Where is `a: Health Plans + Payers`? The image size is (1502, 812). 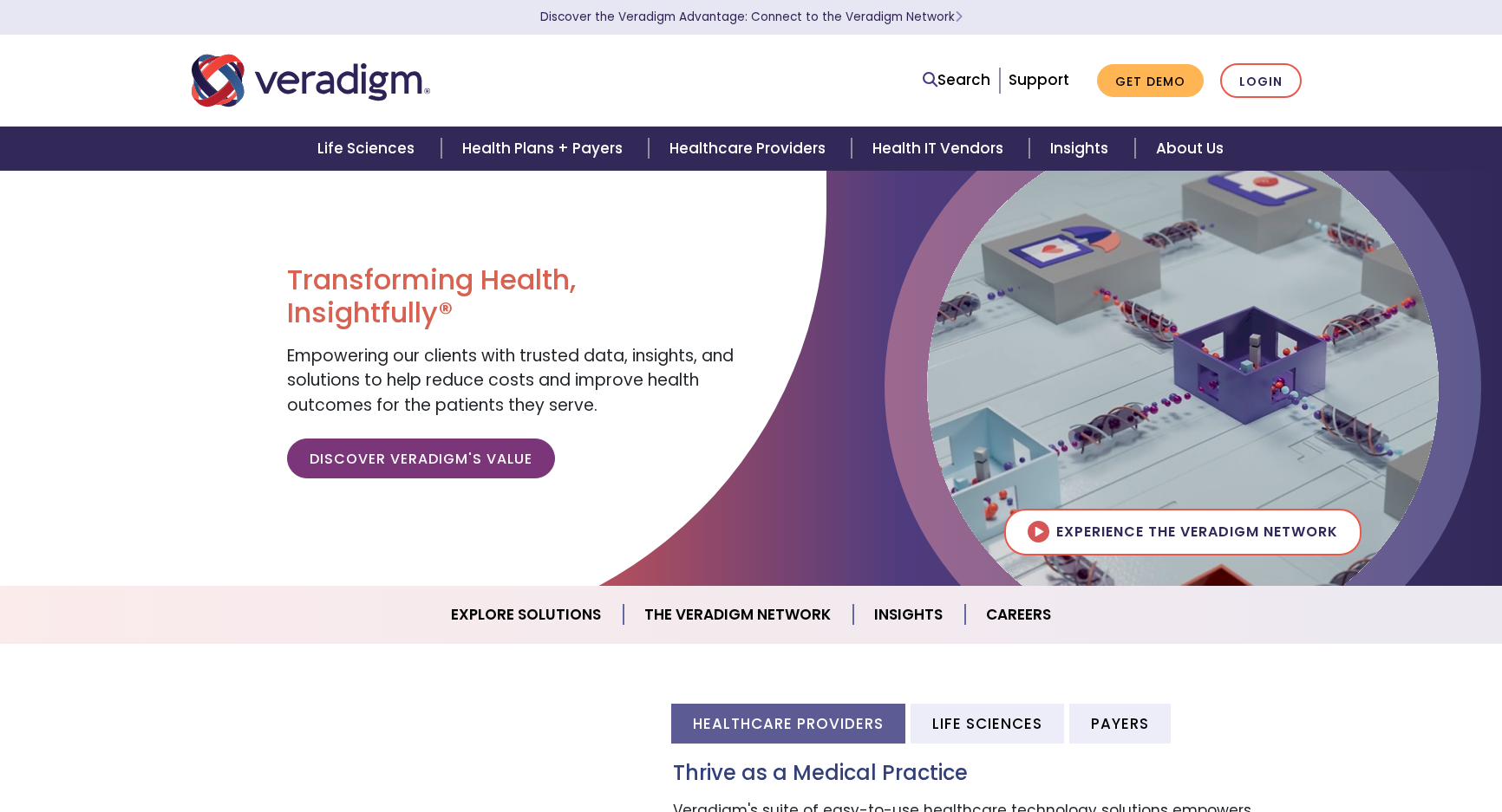 a: Health Plans + Payers is located at coordinates (545, 149).